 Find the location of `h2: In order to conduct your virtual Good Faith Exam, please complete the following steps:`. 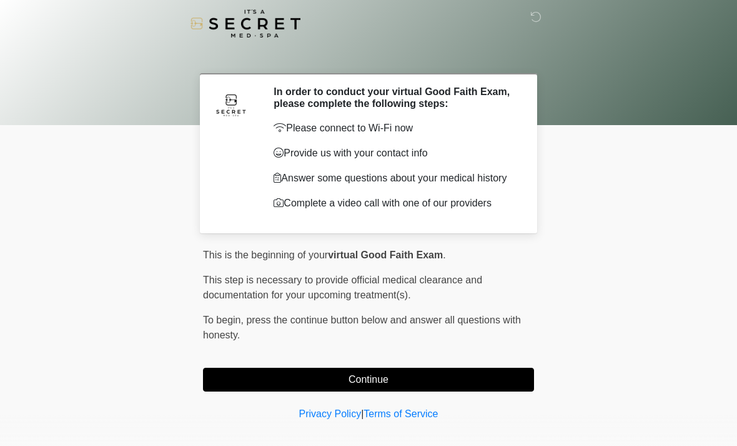

h2: In order to conduct your virtual Good Faith Exam, please complete the following steps: is located at coordinates (394, 97).